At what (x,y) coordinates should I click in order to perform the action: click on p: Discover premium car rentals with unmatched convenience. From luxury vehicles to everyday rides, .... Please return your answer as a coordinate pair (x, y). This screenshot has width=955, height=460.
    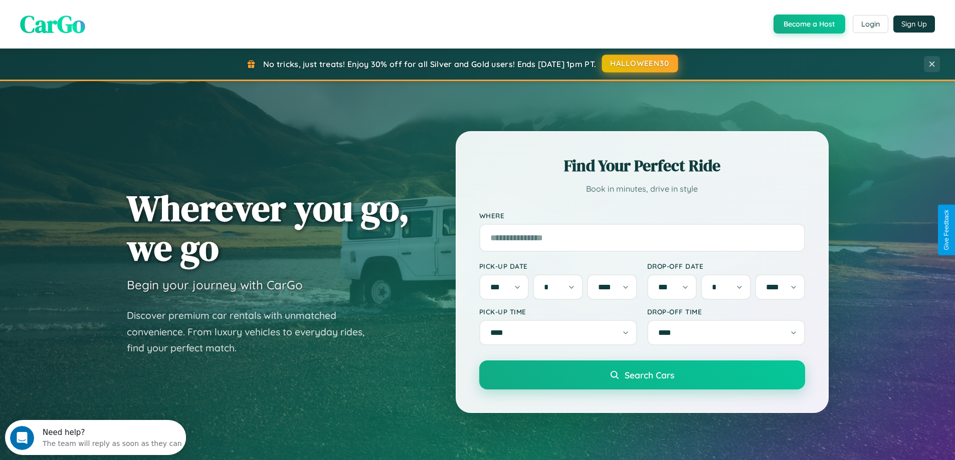
    Looking at the image, I should click on (252, 332).